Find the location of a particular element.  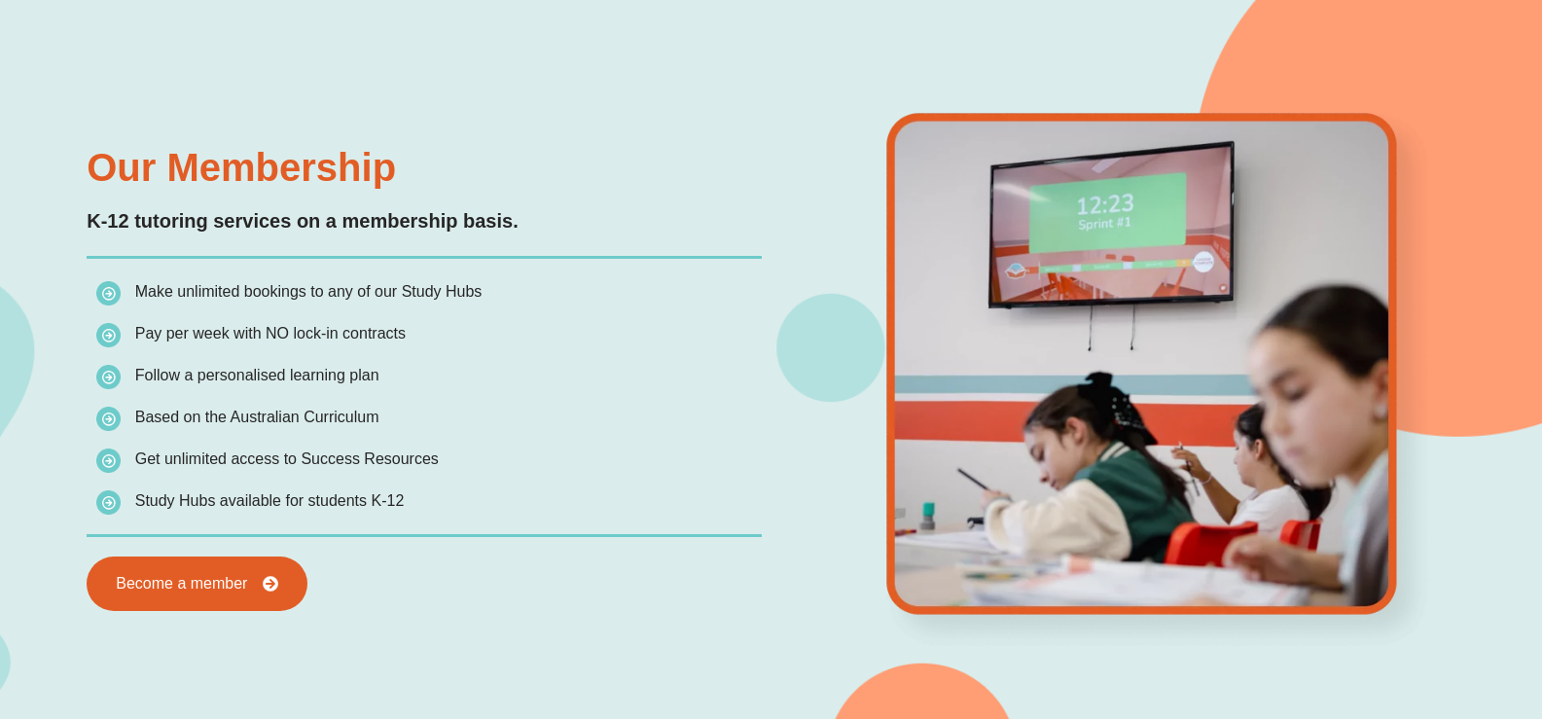

span: Become a member is located at coordinates (181, 584).